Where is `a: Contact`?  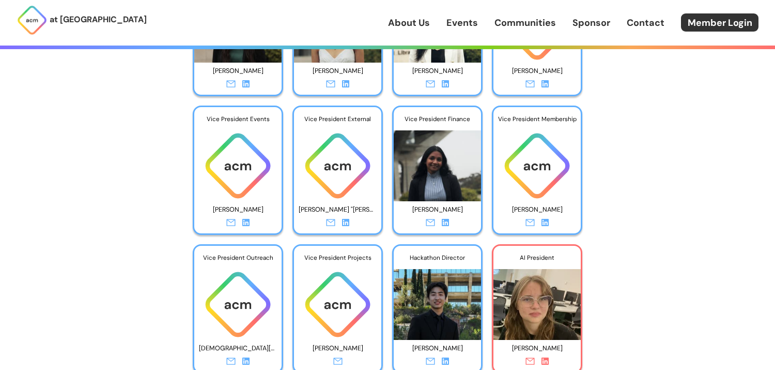
a: Contact is located at coordinates (646, 23).